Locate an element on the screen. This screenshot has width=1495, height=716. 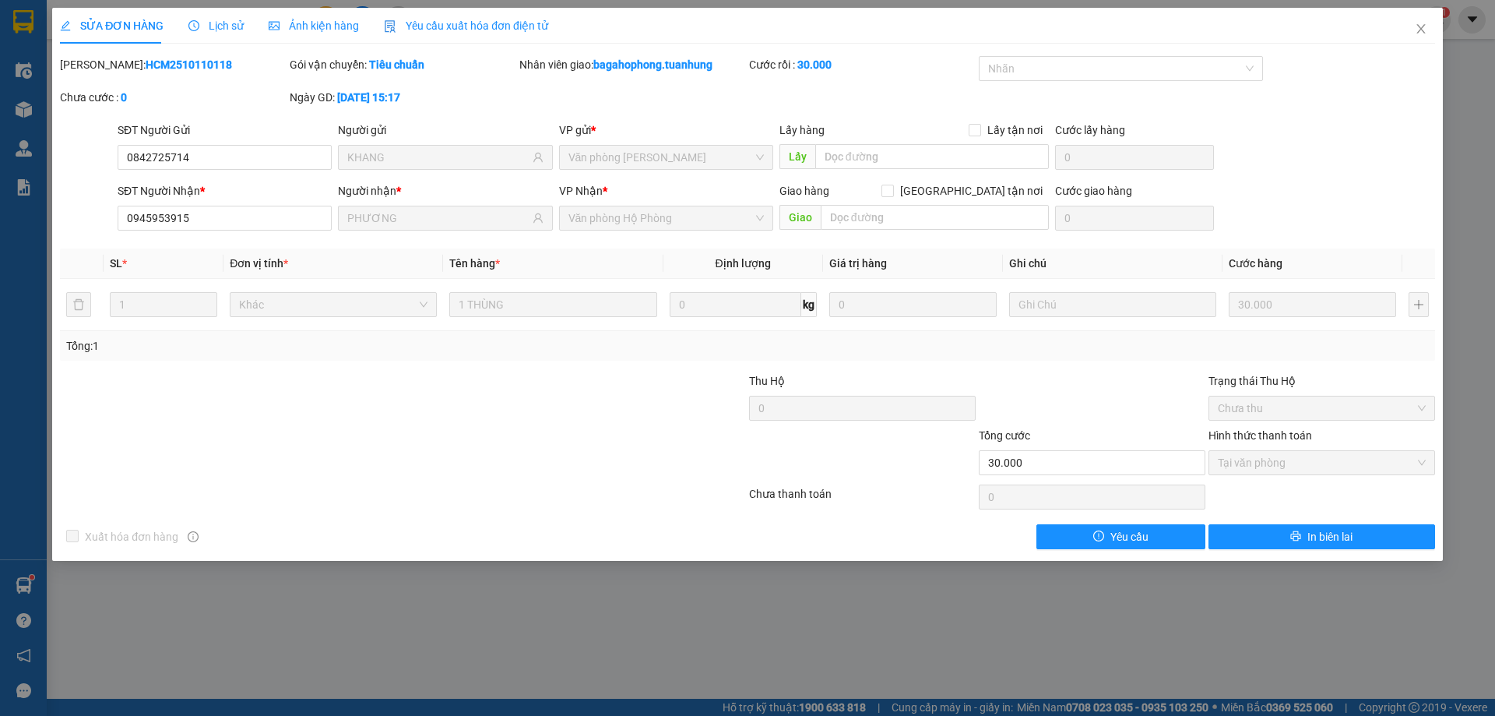
span: Văn phòng Hồ Chí Minh is located at coordinates (666, 157).